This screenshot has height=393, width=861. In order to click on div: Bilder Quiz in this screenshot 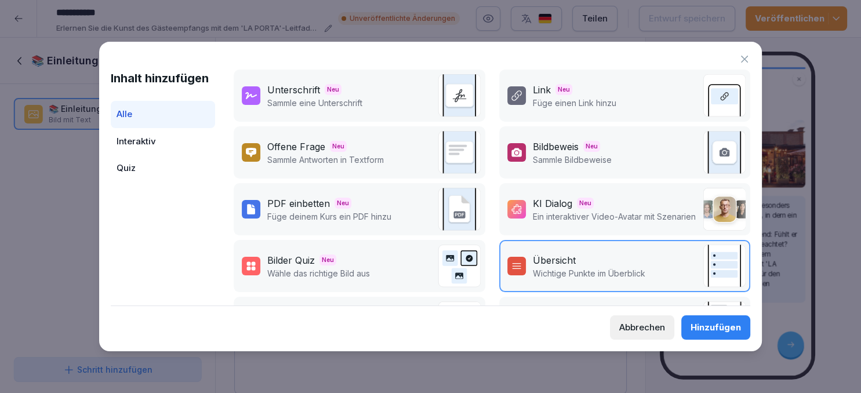, I will do `click(291, 260)`.